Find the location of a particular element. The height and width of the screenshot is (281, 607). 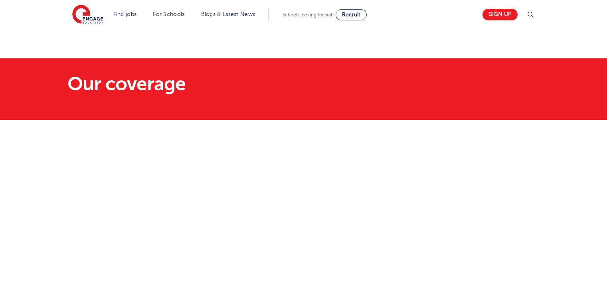

a: Find jobs is located at coordinates (125, 14).